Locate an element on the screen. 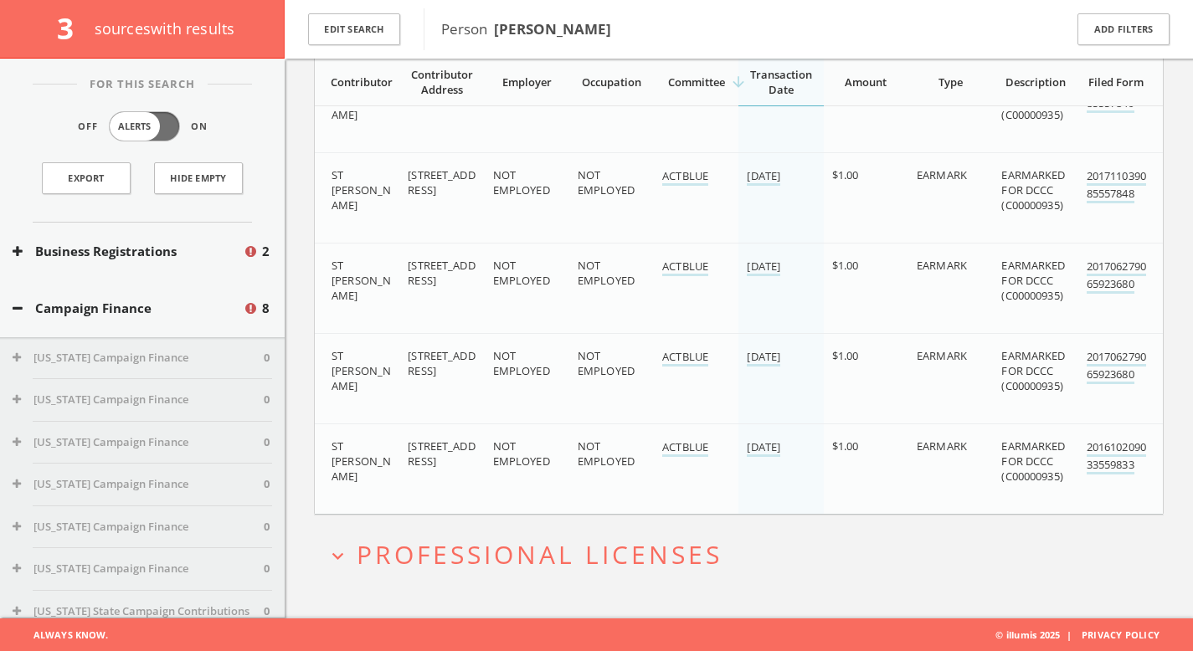 The width and height of the screenshot is (1193, 651). span: Amount is located at coordinates (865, 82).